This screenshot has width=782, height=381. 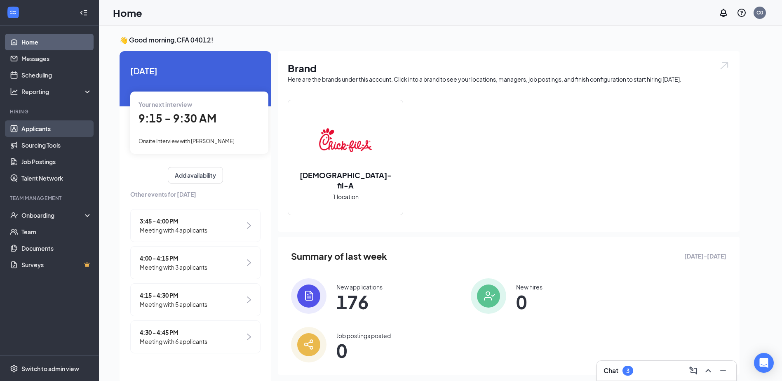 What do you see at coordinates (165, 104) in the screenshot?
I see `span: Your next interview` at bounding box center [165, 104].